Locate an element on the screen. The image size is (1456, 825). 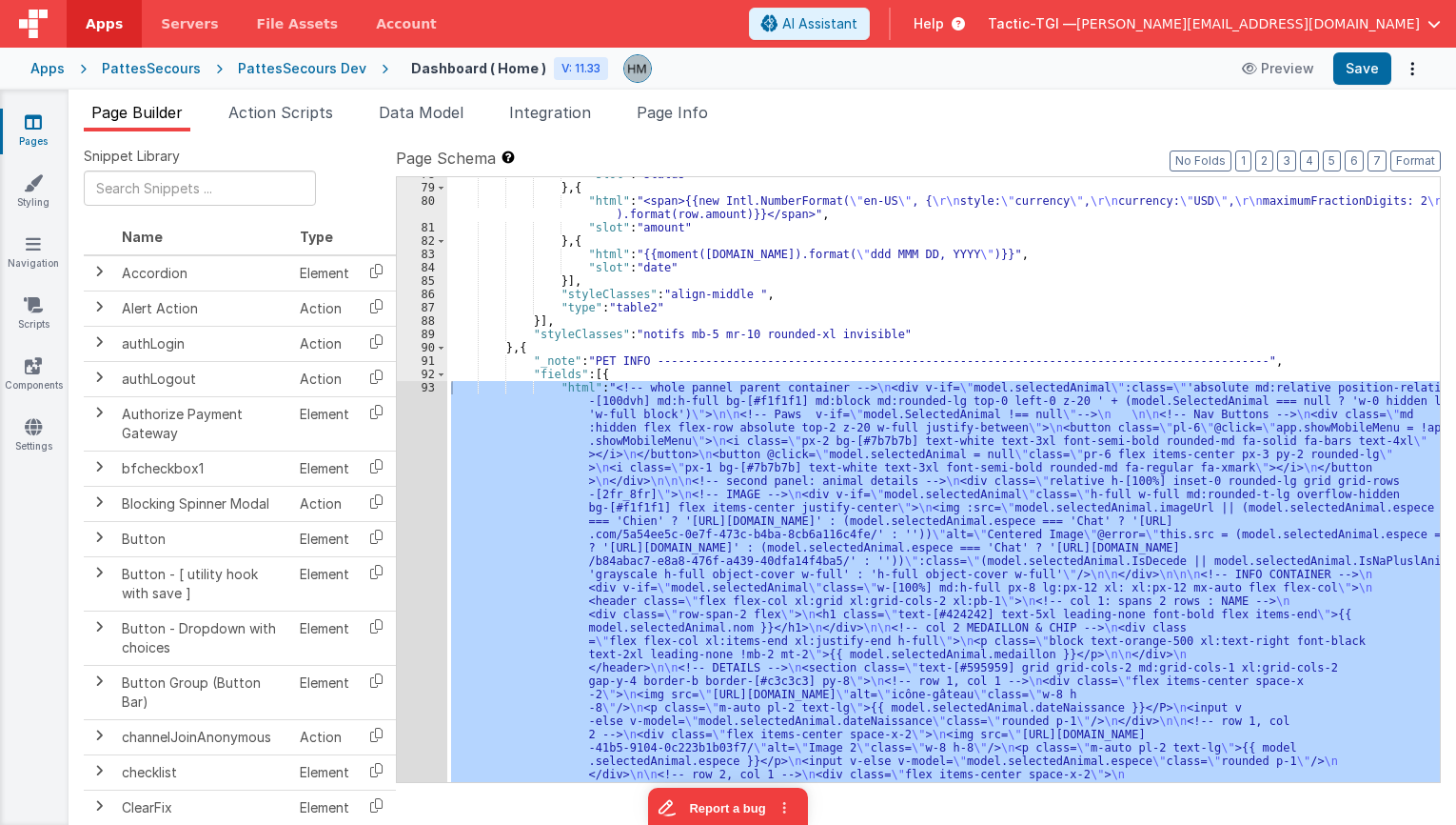
img: 1b65a3e5e498230d1b9478315fee565b is located at coordinates (637, 68).